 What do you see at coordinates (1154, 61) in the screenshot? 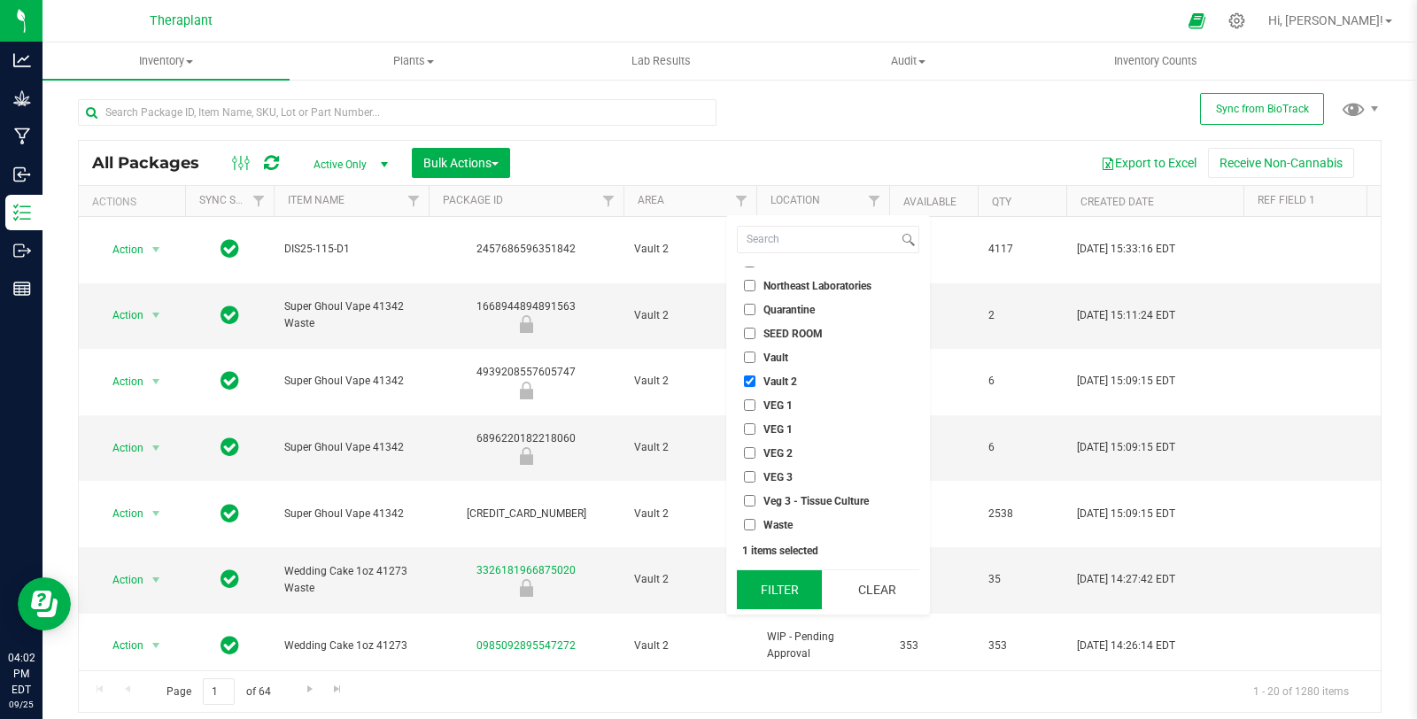
I see `a: Inventory Counts` at bounding box center [1154, 61].